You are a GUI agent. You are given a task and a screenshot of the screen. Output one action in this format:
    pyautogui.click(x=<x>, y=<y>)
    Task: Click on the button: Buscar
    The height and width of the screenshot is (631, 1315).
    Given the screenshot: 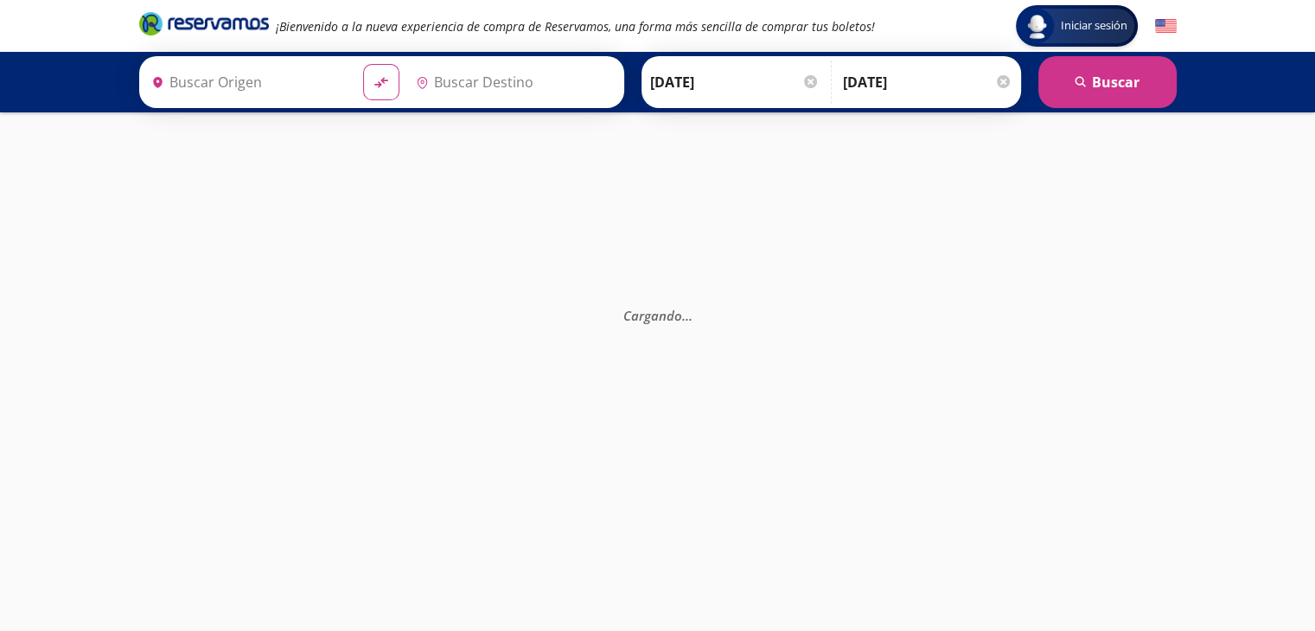 What is the action you would take?
    pyautogui.click(x=1107, y=82)
    